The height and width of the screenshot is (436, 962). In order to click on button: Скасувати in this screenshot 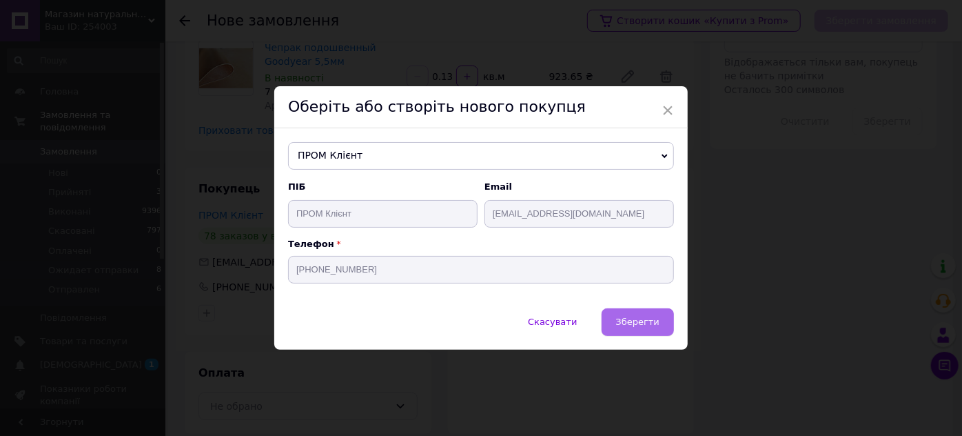, I will do `click(552, 322)`.